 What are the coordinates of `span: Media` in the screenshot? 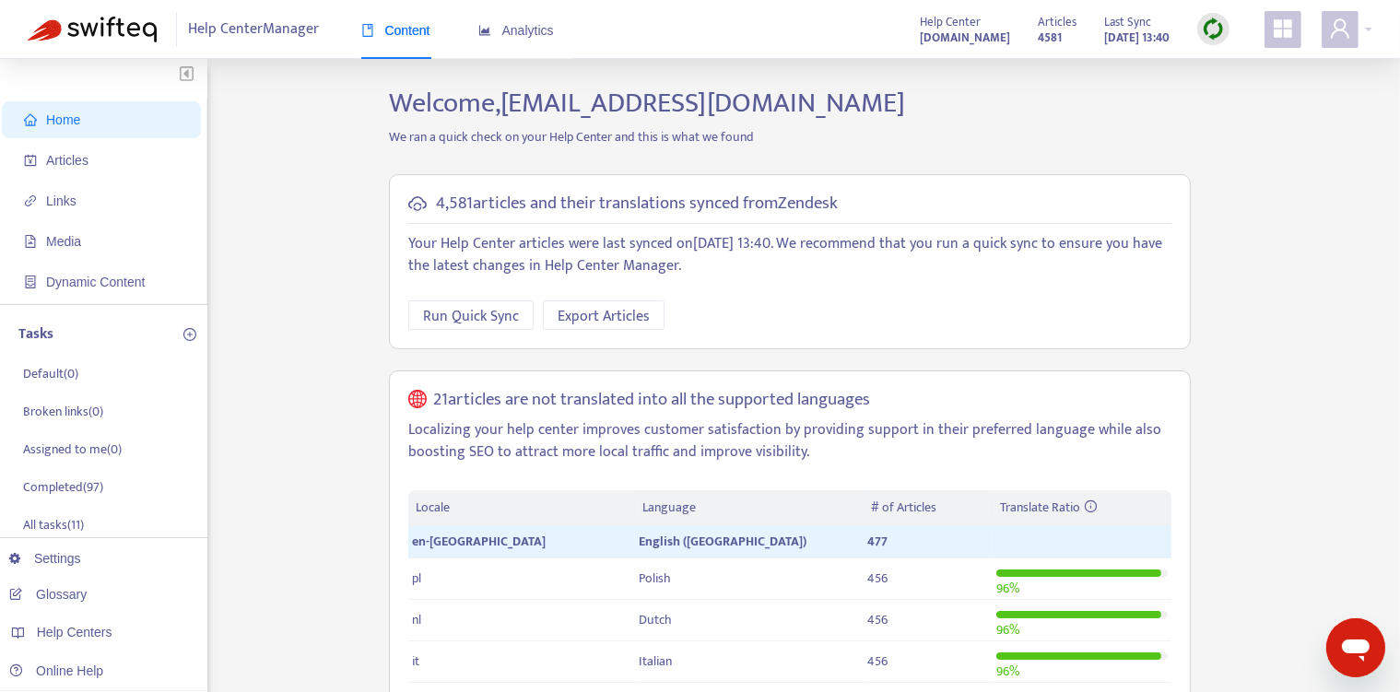 It's located at (64, 241).